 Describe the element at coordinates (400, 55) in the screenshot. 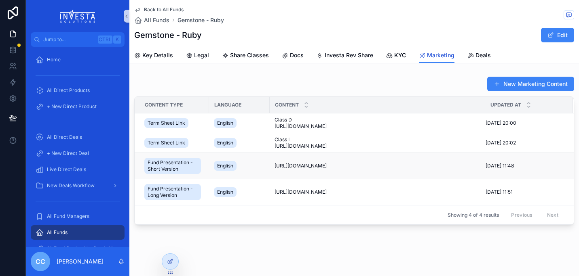

I see `span: KYC` at that location.